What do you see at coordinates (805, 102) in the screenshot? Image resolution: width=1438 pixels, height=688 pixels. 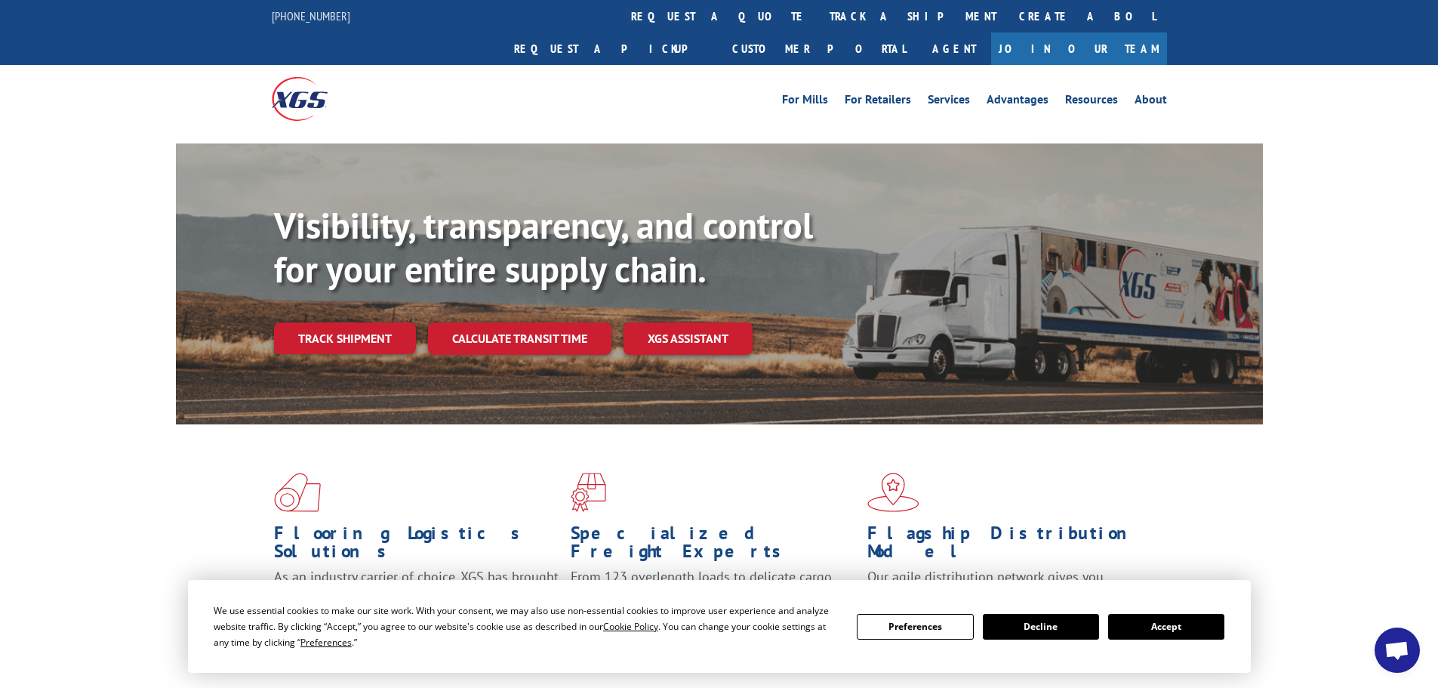 I see `a: For Mills` at bounding box center [805, 102].